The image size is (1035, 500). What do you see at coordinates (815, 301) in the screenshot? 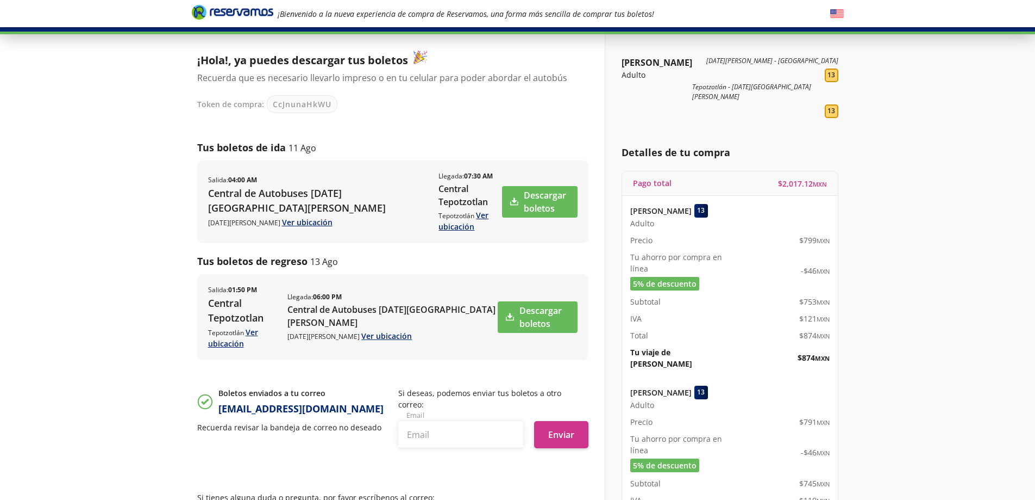
I see `span: $ 753` at bounding box center [815, 301].